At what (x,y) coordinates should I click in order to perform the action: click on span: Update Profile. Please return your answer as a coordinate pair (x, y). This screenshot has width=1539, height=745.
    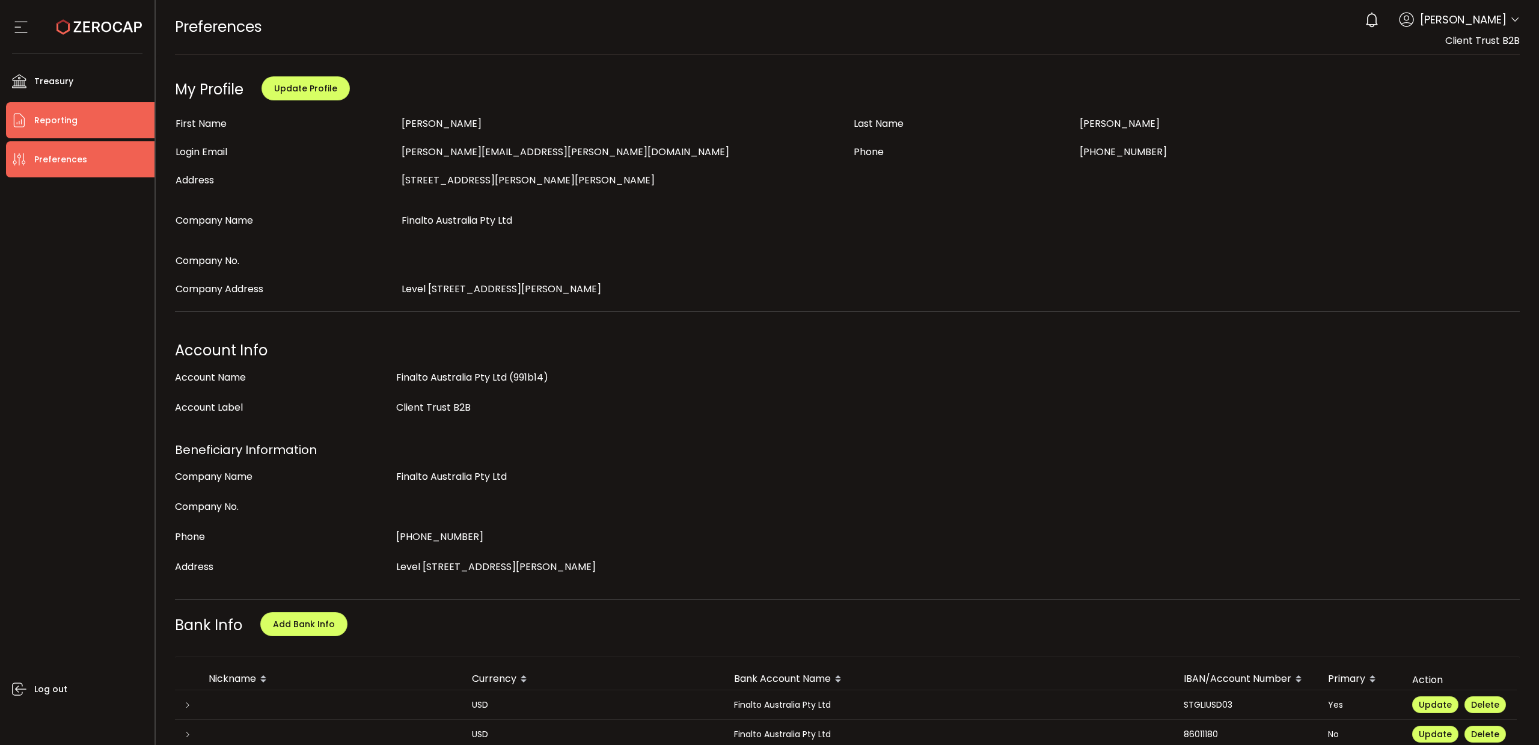
    Looking at the image, I should click on (305, 88).